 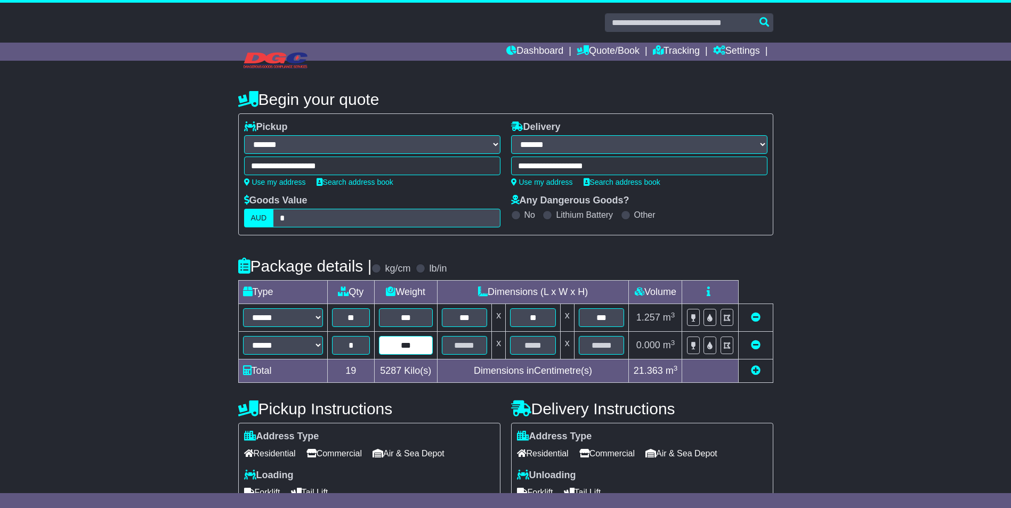 I want to click on a: Tracking, so click(x=676, y=52).